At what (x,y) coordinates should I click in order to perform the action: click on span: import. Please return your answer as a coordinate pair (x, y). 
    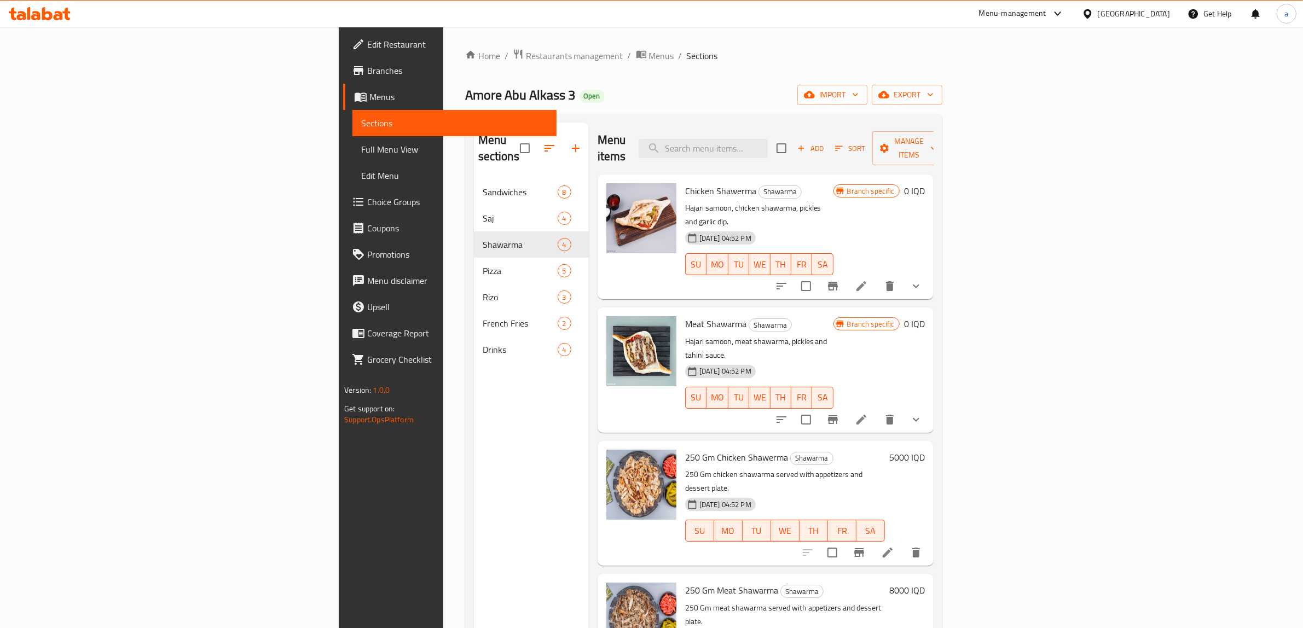
    Looking at the image, I should click on (833, 95).